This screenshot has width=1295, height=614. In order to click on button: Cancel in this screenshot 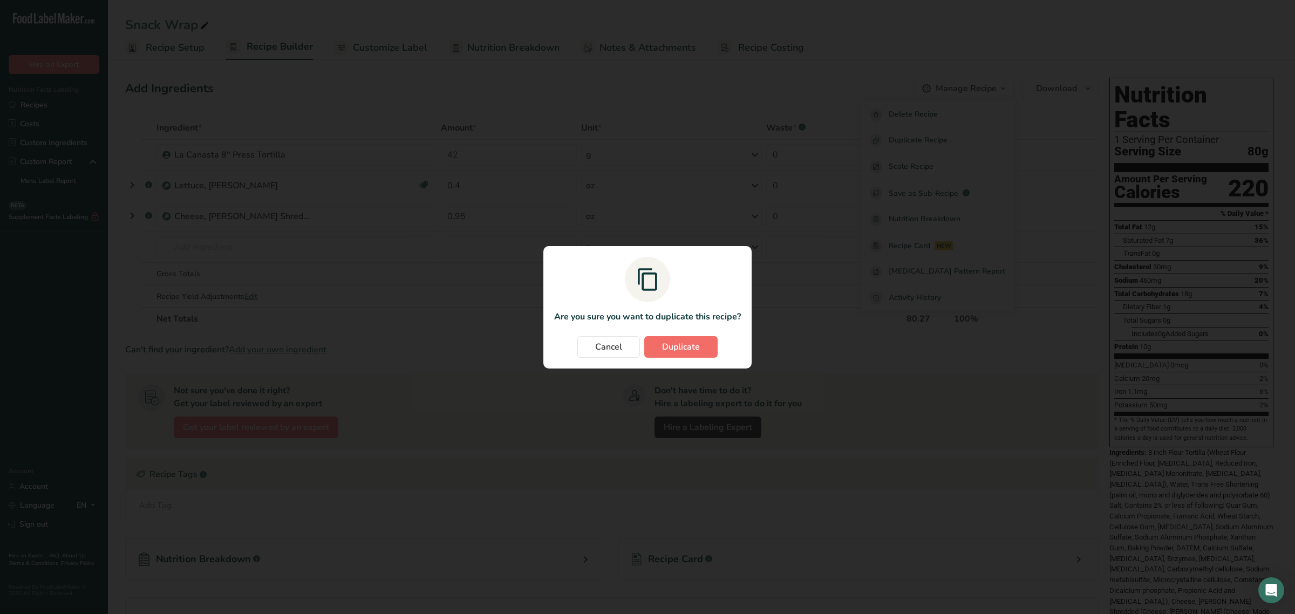, I will do `click(609, 347)`.